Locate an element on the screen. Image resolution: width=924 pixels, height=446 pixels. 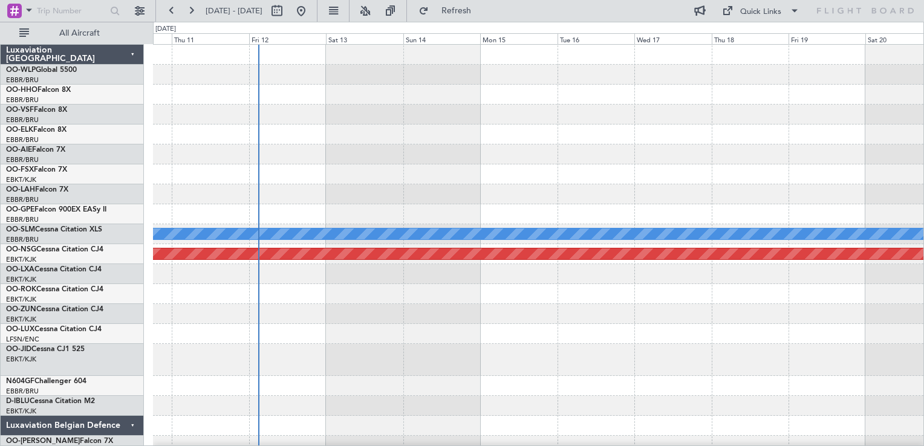
a: OO-FSXFalcon 7X is located at coordinates (36, 170).